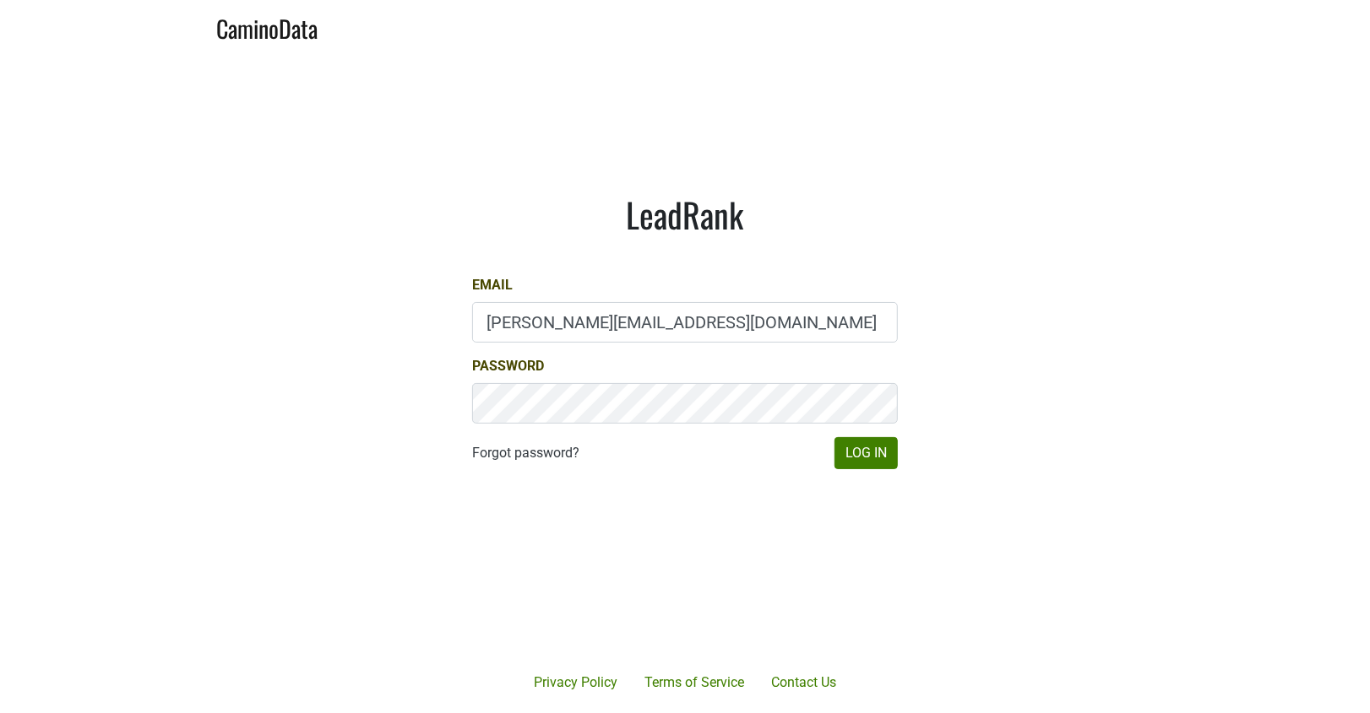 The width and height of the screenshot is (1370, 713). What do you see at coordinates (575, 683) in the screenshot?
I see `a: Privacy Policy` at bounding box center [575, 683].